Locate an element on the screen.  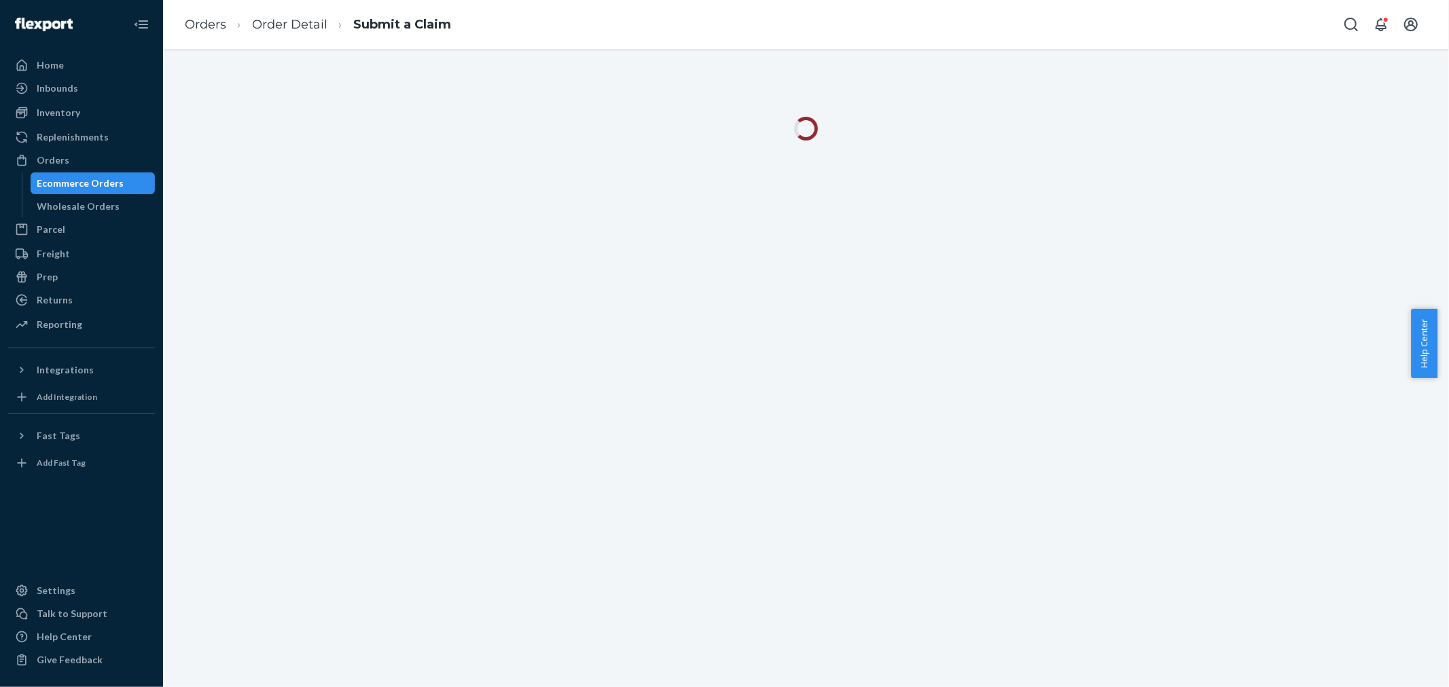
ol: breadcrumbs is located at coordinates (318, 24).